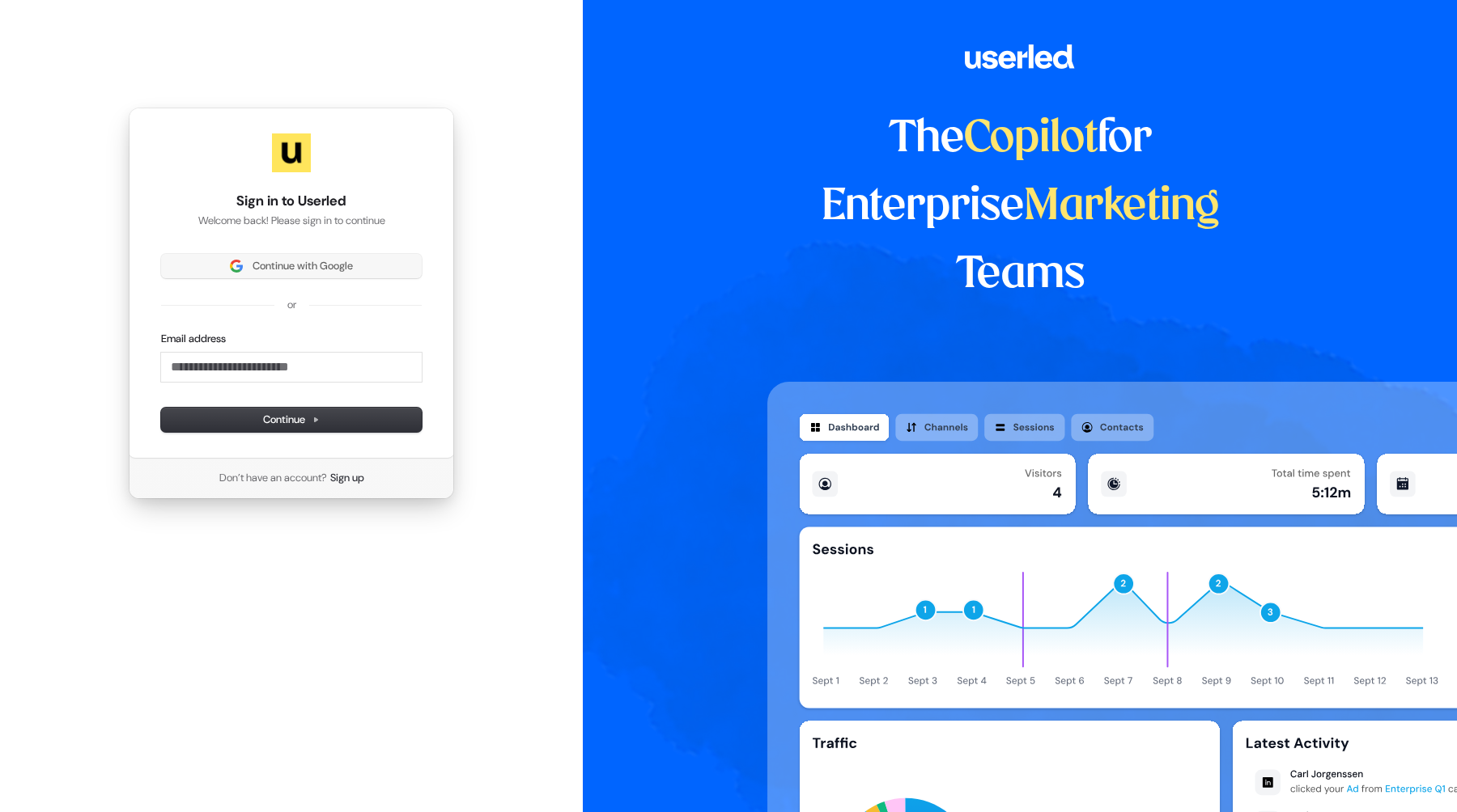 This screenshot has width=1457, height=812. What do you see at coordinates (193, 339) in the screenshot?
I see `label: Email address` at bounding box center [193, 339].